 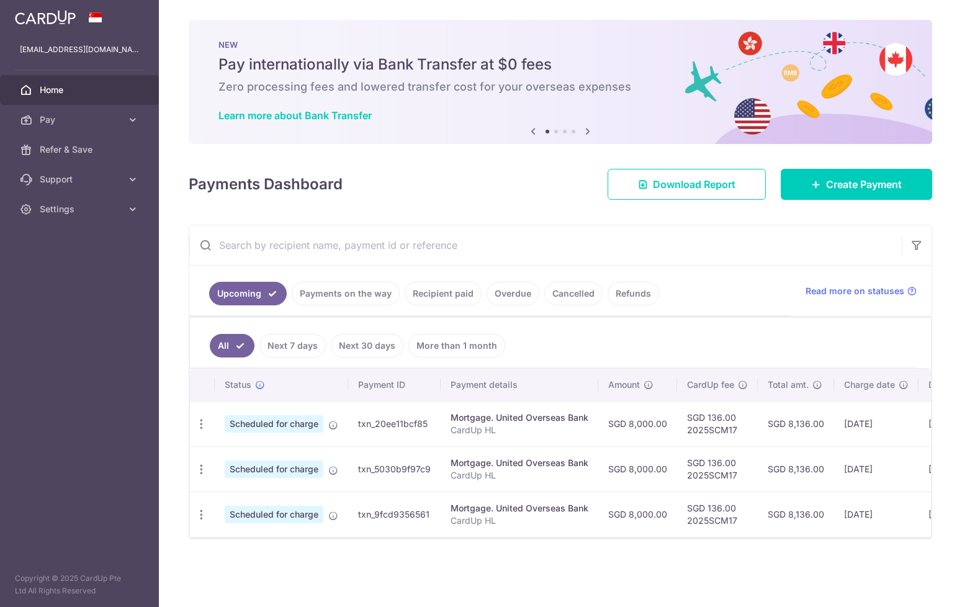 I want to click on td: txn_20ee11bcf85, so click(x=394, y=423).